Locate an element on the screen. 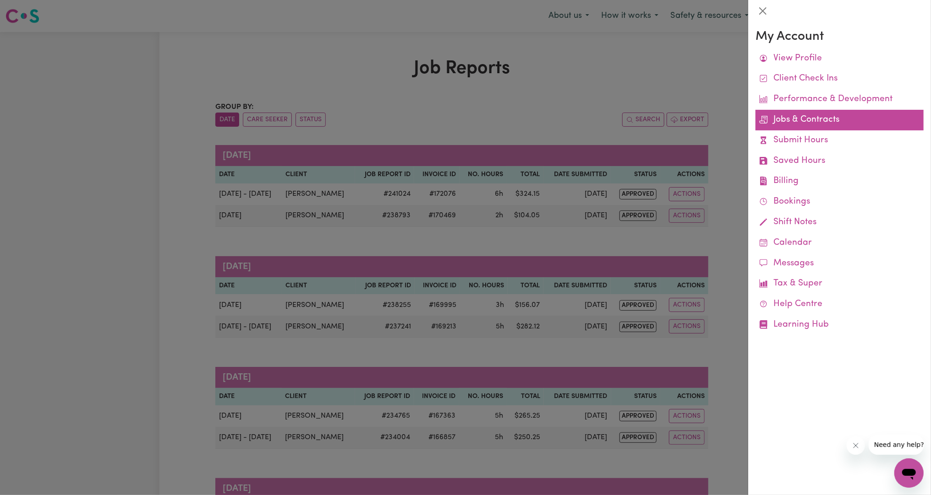 This screenshot has width=931, height=495. a: Shift Notes is located at coordinates (839, 223).